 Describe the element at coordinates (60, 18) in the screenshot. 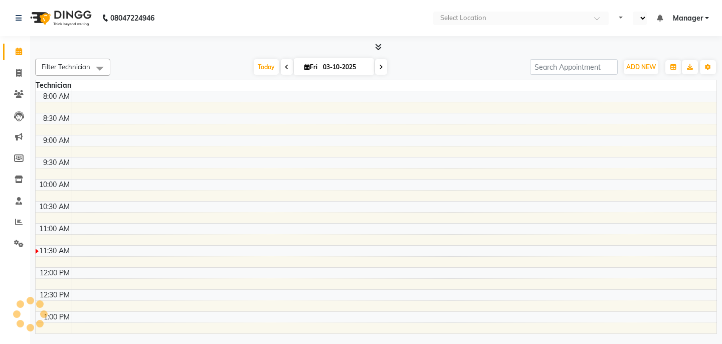

I see `img: logo` at that location.